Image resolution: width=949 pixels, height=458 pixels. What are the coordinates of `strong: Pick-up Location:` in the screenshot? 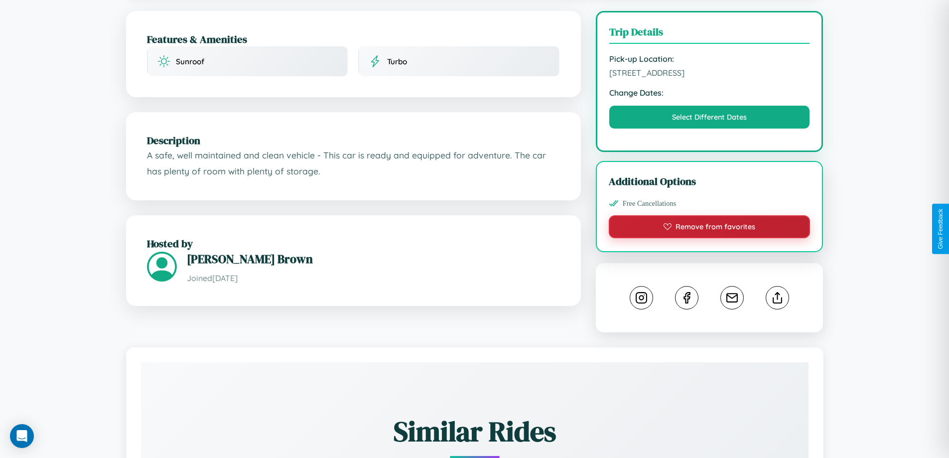 It's located at (710, 59).